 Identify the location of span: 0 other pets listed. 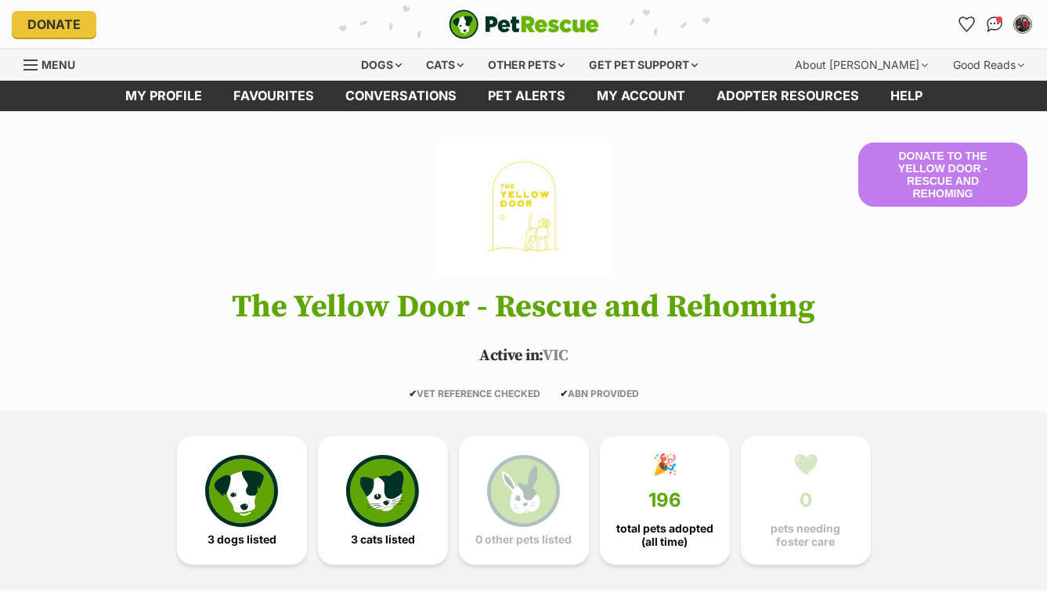
(523, 540).